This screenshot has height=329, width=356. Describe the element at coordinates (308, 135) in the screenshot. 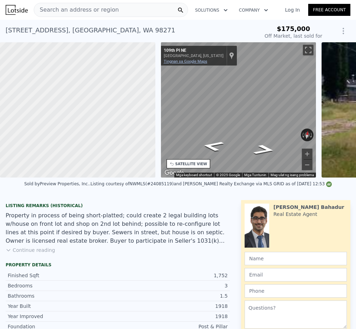

I see `button: I-reset ang view` at that location.